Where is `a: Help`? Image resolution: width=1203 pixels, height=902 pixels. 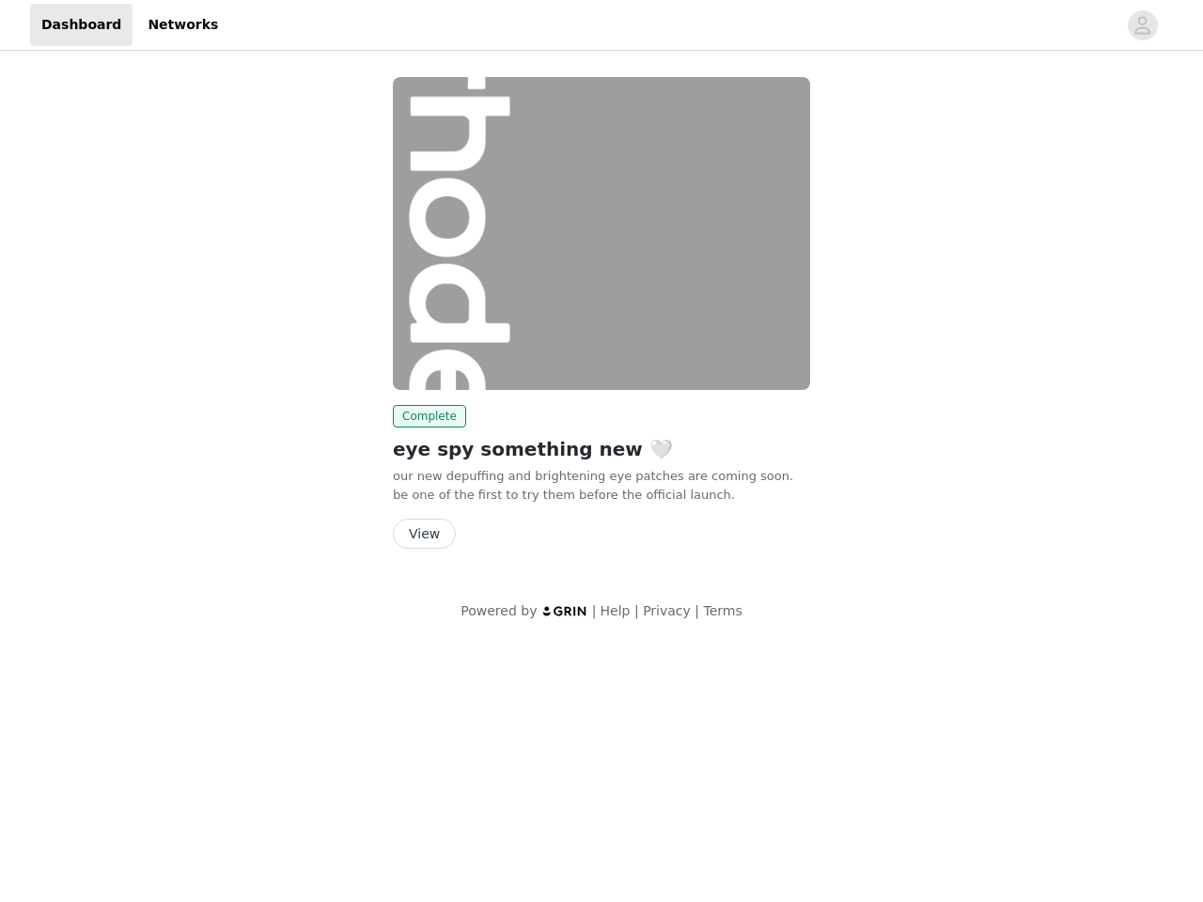
a: Help is located at coordinates (616, 611).